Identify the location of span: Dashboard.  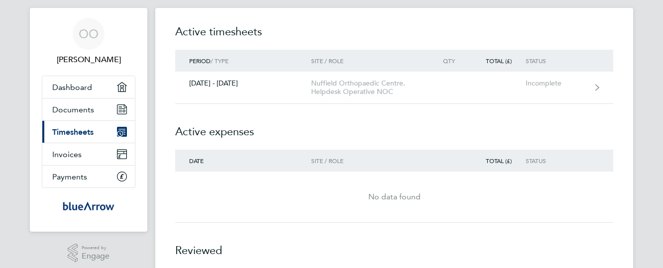
(72, 87).